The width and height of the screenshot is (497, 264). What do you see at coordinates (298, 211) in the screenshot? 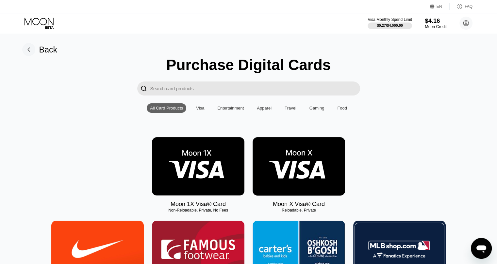
I see `div: Reloadable, Private` at bounding box center [298, 211].